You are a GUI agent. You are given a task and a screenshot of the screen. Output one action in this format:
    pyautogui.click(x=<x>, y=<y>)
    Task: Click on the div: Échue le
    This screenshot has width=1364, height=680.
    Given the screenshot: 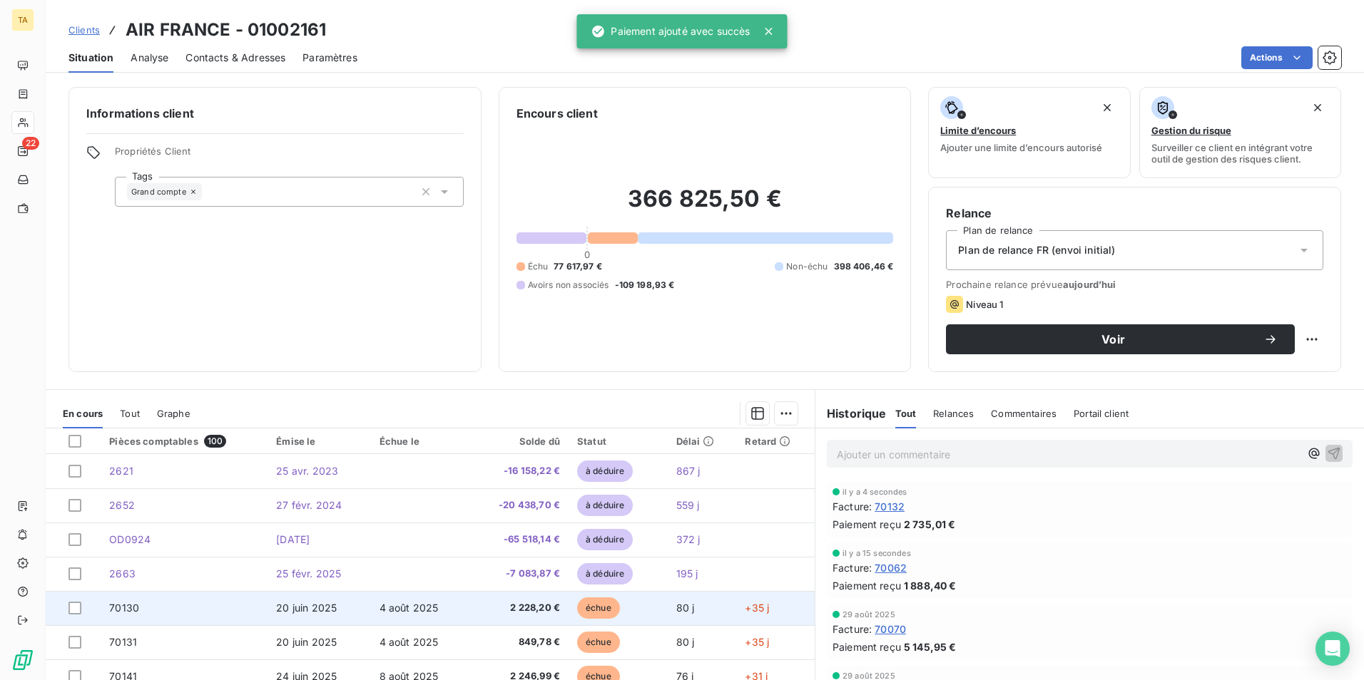 What is the action you would take?
    pyautogui.click(x=421, y=442)
    